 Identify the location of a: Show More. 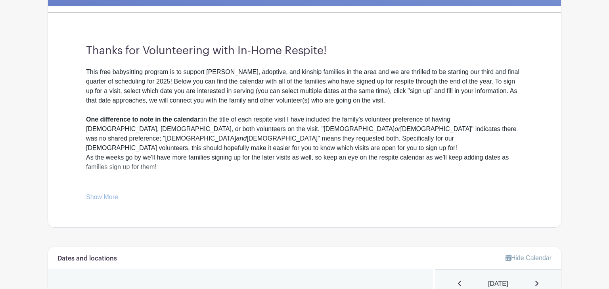
(102, 199).